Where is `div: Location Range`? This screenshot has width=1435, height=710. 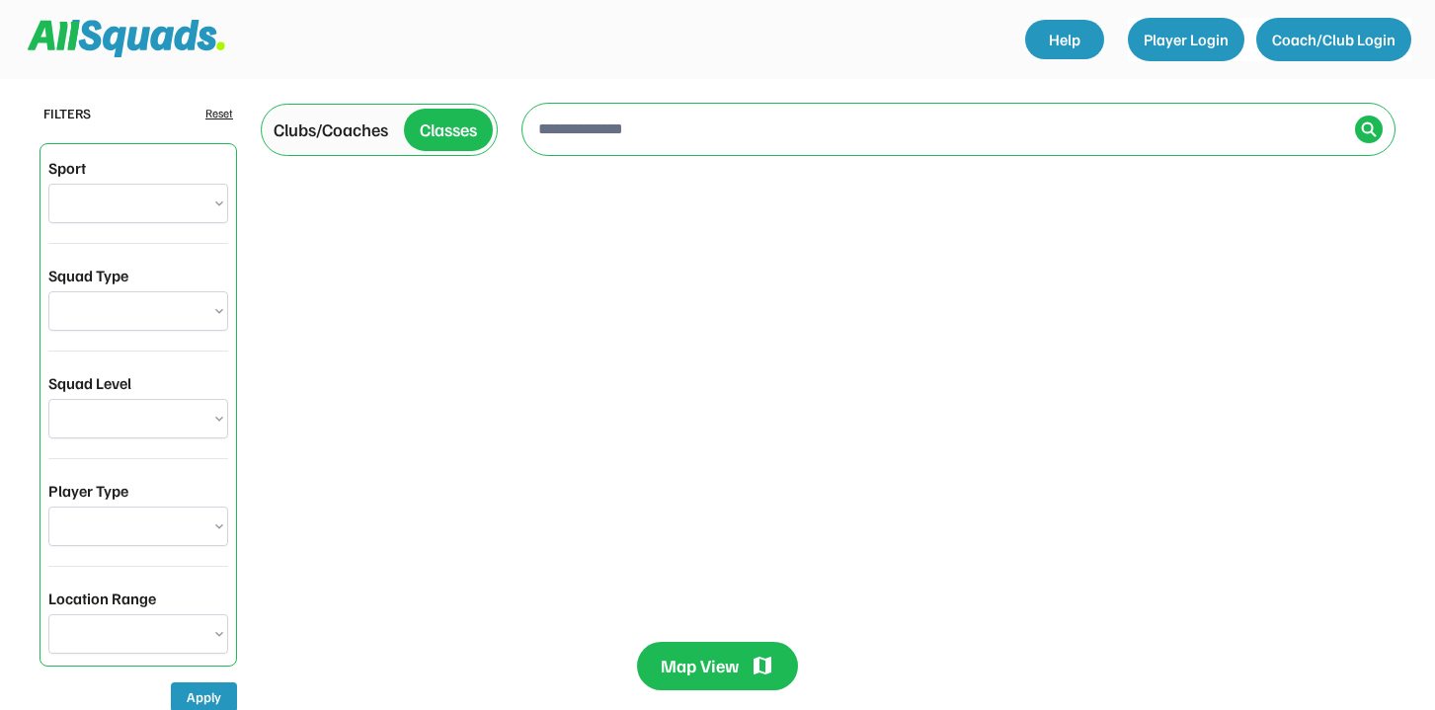
div: Location Range is located at coordinates (102, 599).